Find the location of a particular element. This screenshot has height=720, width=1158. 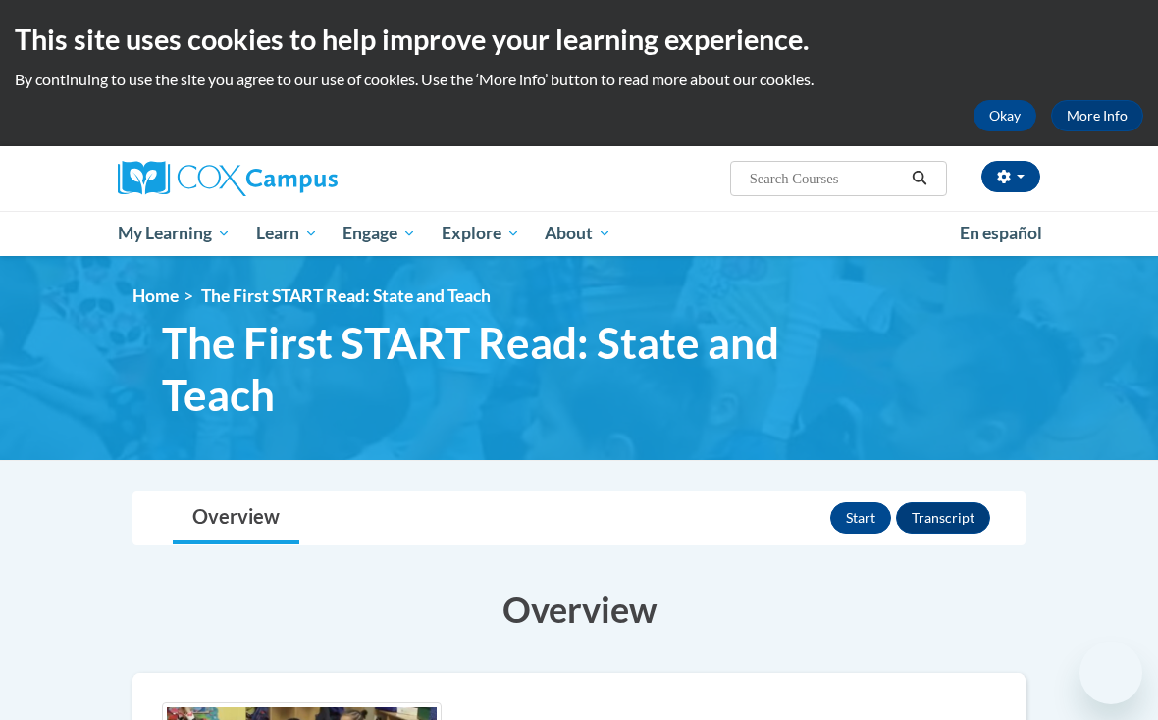

a: Home is located at coordinates (155, 295).